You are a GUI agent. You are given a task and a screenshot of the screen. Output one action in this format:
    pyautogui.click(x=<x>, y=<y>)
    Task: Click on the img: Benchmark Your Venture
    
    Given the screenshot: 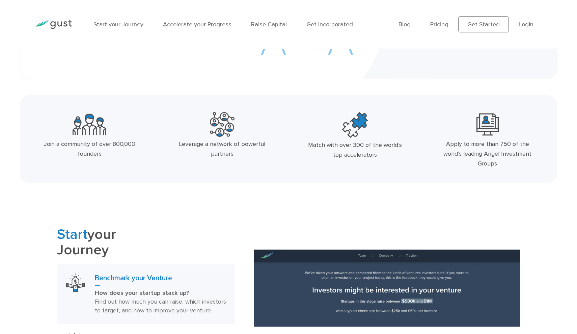 What is the action you would take?
    pyautogui.click(x=75, y=283)
    